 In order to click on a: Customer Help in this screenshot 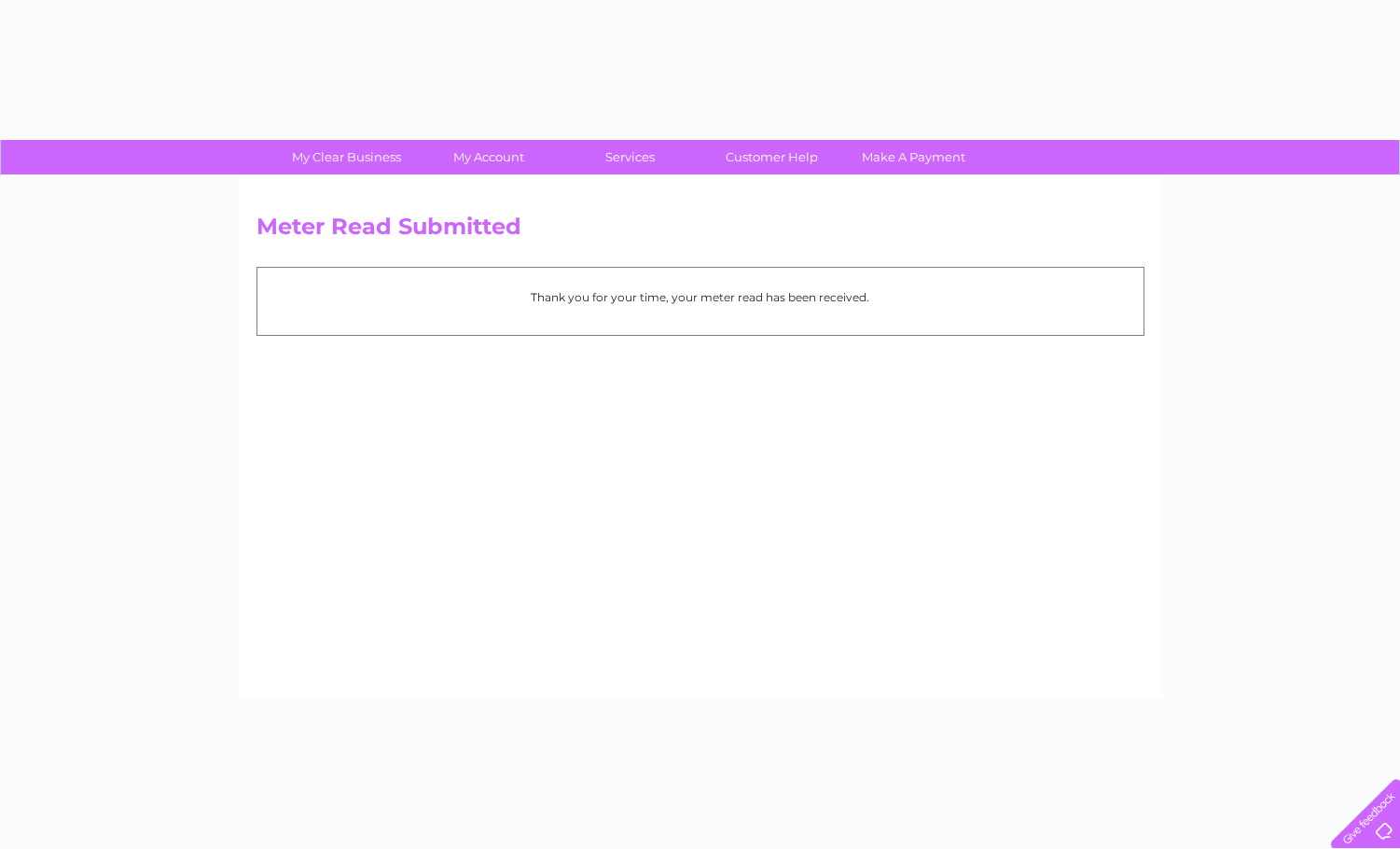, I will do `click(771, 157)`.